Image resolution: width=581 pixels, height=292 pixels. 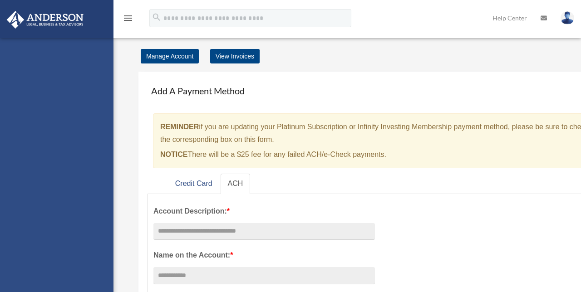 I want to click on i: menu, so click(x=128, y=18).